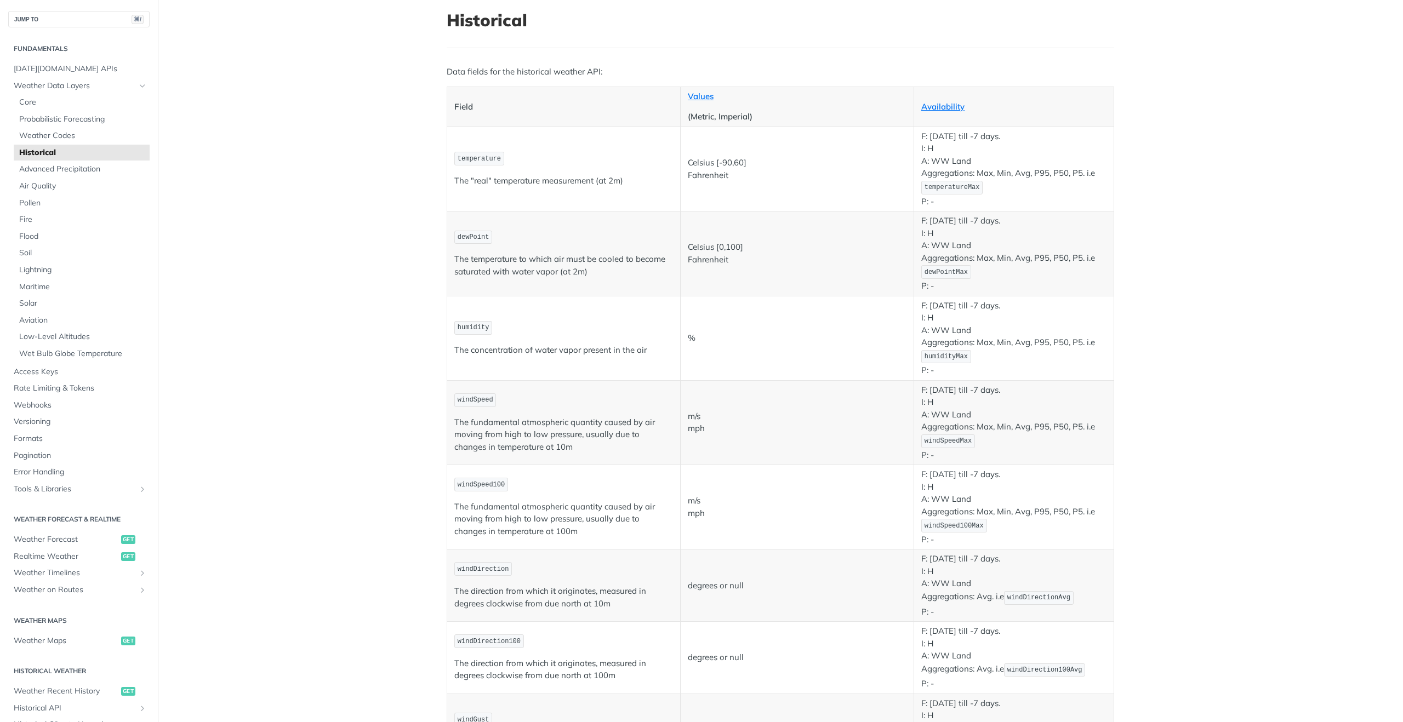 Image resolution: width=1403 pixels, height=722 pixels. What do you see at coordinates (80, 372) in the screenshot?
I see `span: Access Keys` at bounding box center [80, 372].